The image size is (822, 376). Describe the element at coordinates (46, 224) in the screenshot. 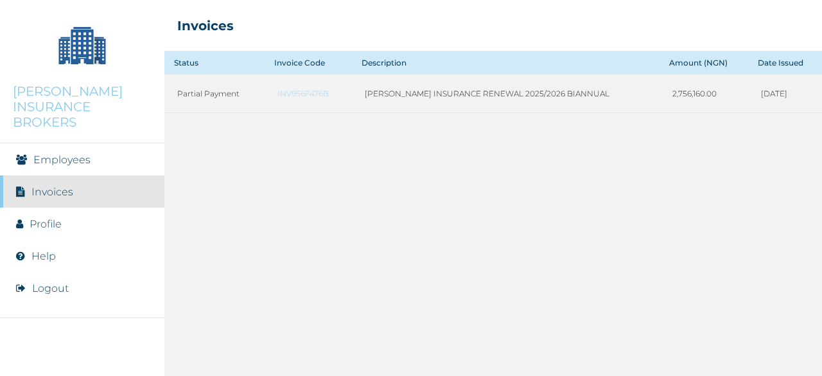

I see `a: Profile` at that location.